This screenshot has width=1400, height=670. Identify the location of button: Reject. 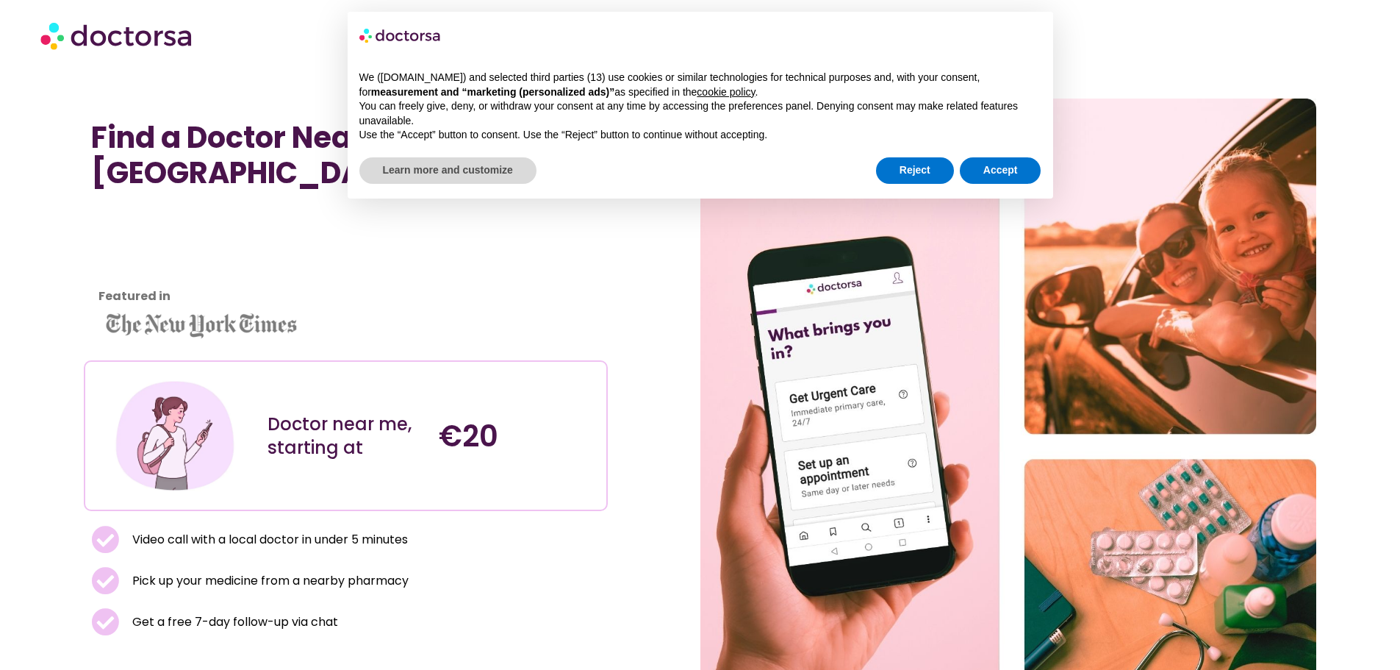
(915, 171).